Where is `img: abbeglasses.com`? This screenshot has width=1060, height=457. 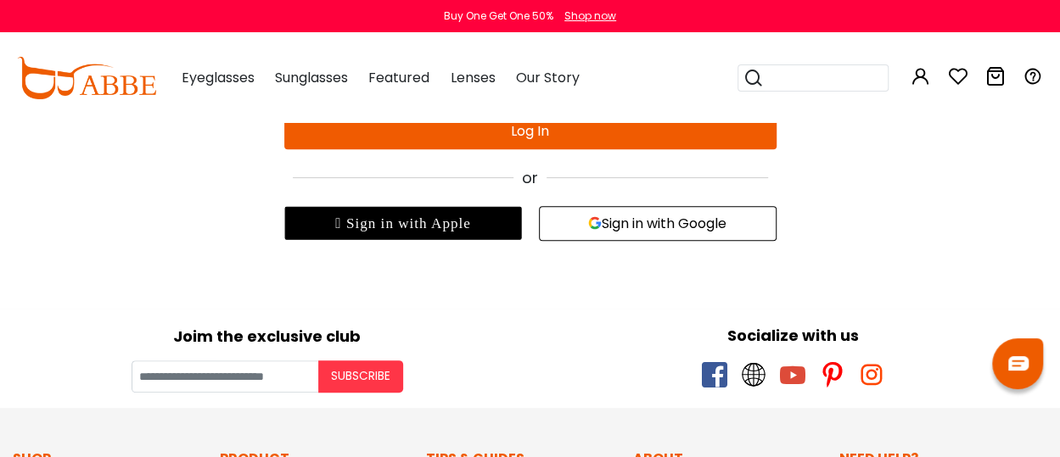
img: abbeglasses.com is located at coordinates (87, 78).